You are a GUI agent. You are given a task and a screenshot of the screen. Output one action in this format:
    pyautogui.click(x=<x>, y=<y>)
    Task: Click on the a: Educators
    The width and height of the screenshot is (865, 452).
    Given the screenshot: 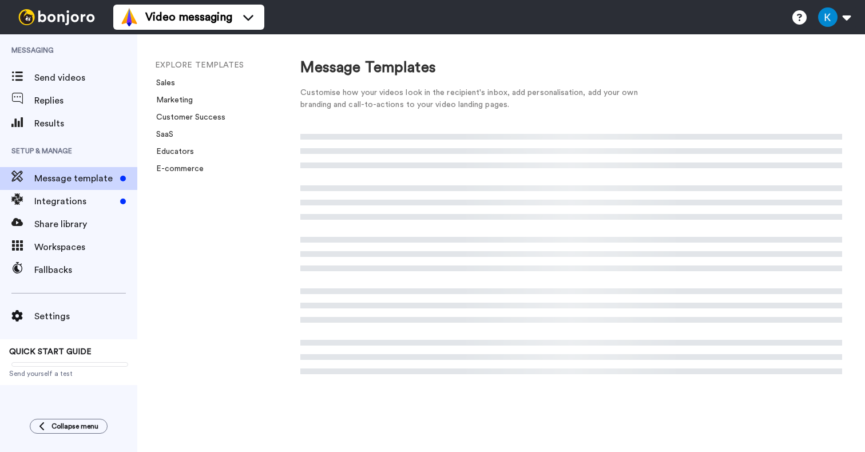 What is the action you would take?
    pyautogui.click(x=172, y=152)
    